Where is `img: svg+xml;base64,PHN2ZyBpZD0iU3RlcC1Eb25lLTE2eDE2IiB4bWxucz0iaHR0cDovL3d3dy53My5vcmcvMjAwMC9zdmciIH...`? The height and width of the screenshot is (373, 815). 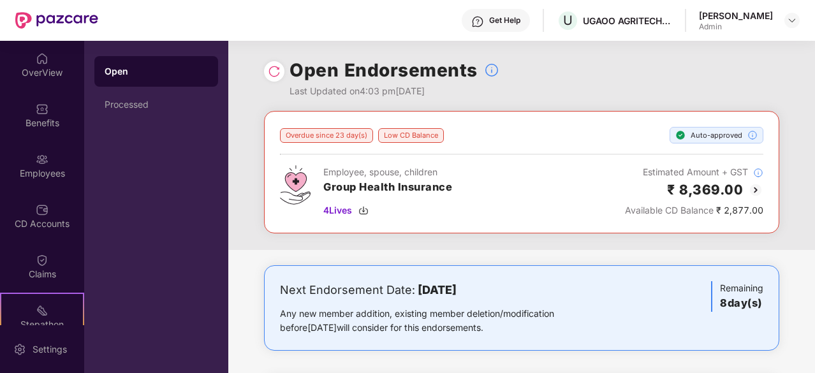 img: svg+xml;base64,PHN2ZyBpZD0iU3RlcC1Eb25lLTE2eDE2IiB4bWxucz0iaHR0cDovL3d3dy53My5vcmcvMjAwMC9zdmciIH... is located at coordinates (680, 135).